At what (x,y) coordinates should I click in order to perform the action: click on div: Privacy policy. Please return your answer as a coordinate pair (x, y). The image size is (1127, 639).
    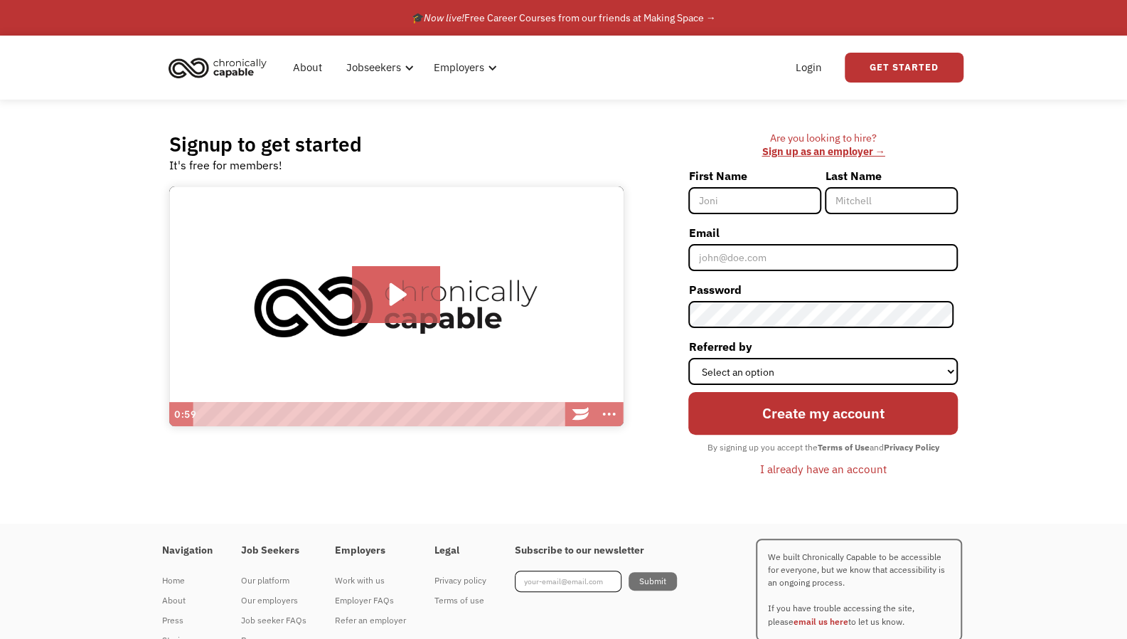
    Looking at the image, I should click on (460, 580).